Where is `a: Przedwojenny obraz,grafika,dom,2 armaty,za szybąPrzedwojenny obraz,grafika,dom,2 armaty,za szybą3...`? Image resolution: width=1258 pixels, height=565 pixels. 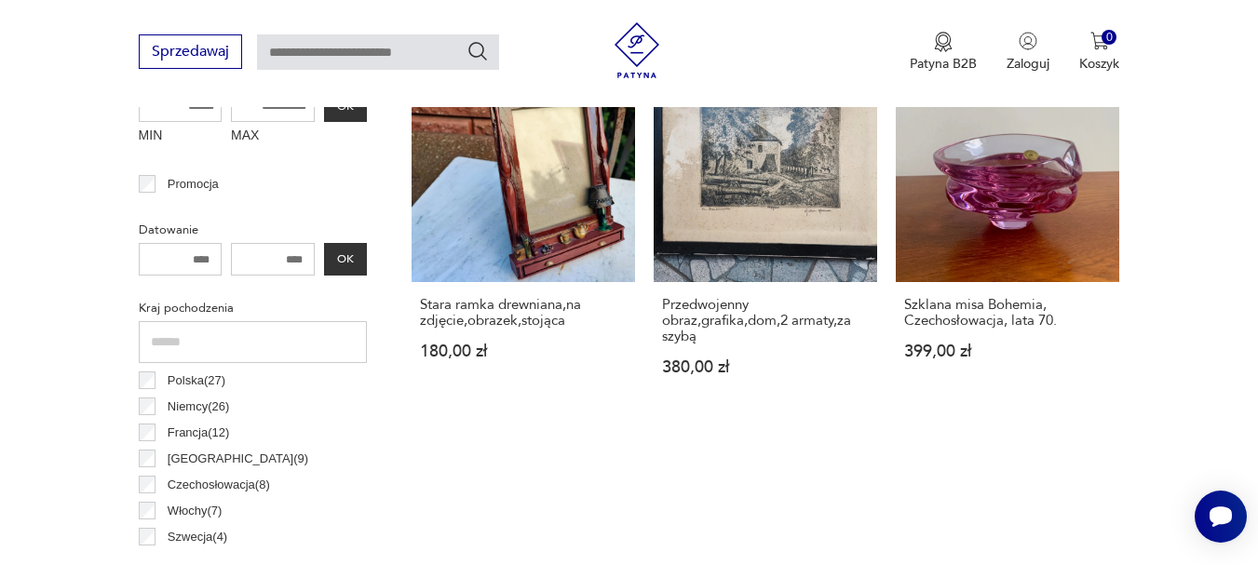
a: Przedwojenny obraz,grafika,dom,2 armaty,za szybąPrzedwojenny obraz,grafika,dom,2 armaty,za szybą3... is located at coordinates (765, 235).